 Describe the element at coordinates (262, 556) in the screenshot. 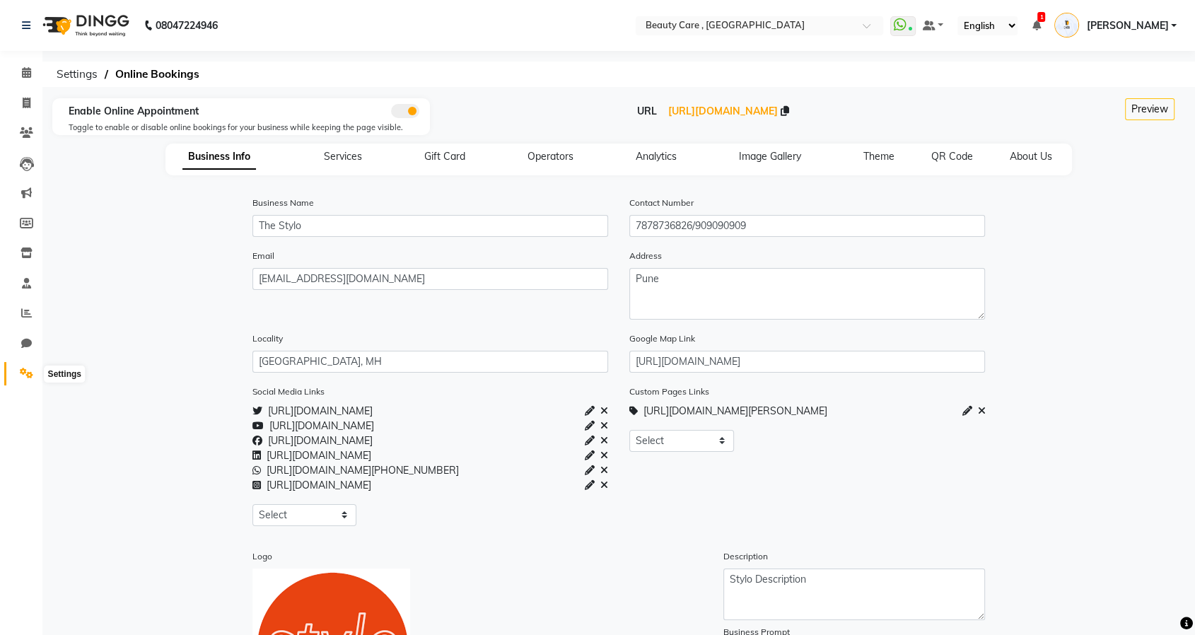

I see `label: Logo` at that location.